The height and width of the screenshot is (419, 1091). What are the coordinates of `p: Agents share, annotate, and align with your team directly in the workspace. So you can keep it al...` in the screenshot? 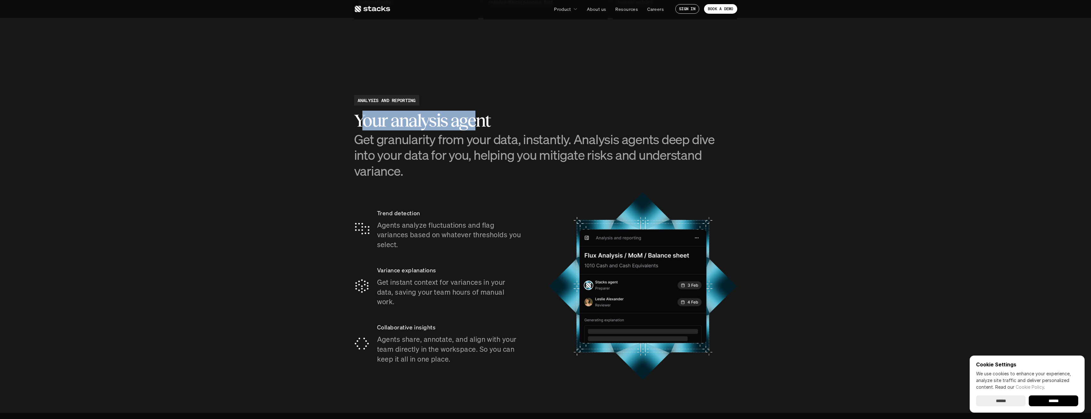 It's located at (450, 349).